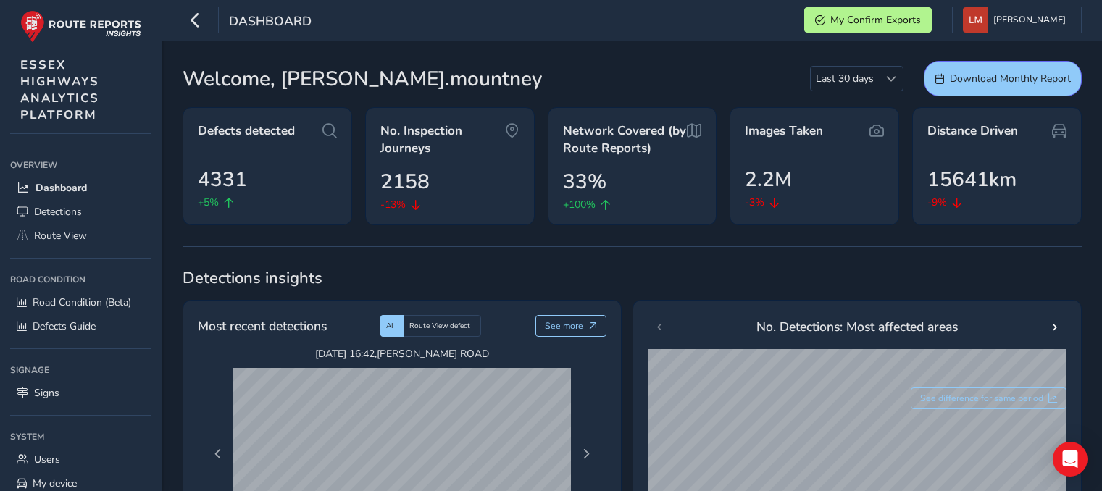  What do you see at coordinates (262, 326) in the screenshot?
I see `span: Most recent detections` at bounding box center [262, 326].